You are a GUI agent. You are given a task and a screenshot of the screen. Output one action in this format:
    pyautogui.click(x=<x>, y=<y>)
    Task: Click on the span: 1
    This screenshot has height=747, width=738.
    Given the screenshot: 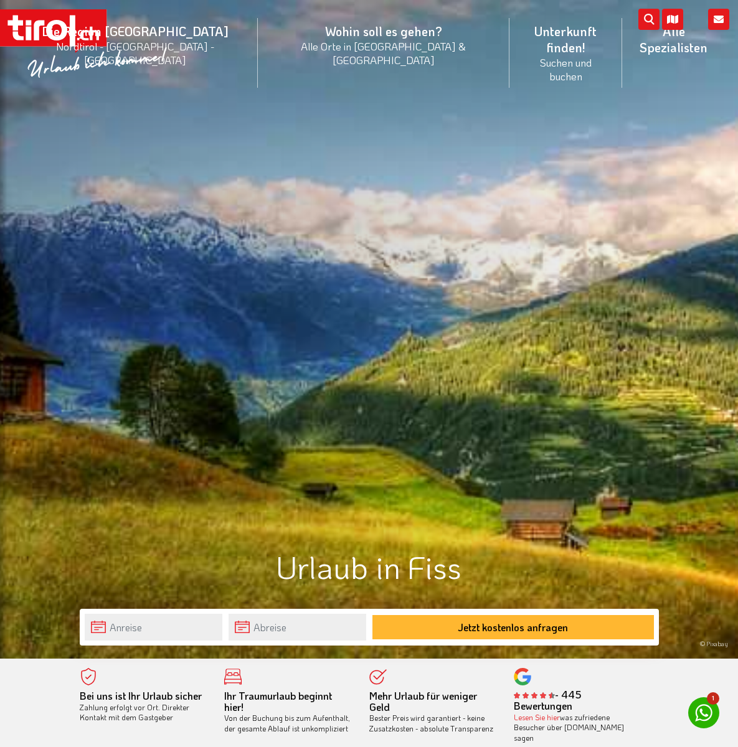 What is the action you would take?
    pyautogui.click(x=713, y=699)
    